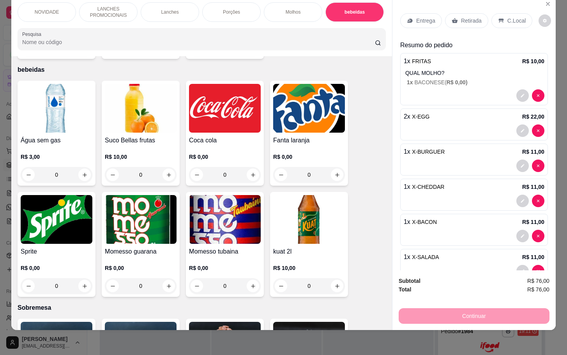  What do you see at coordinates (426, 21) in the screenshot?
I see `p: Entrega` at bounding box center [426, 21].